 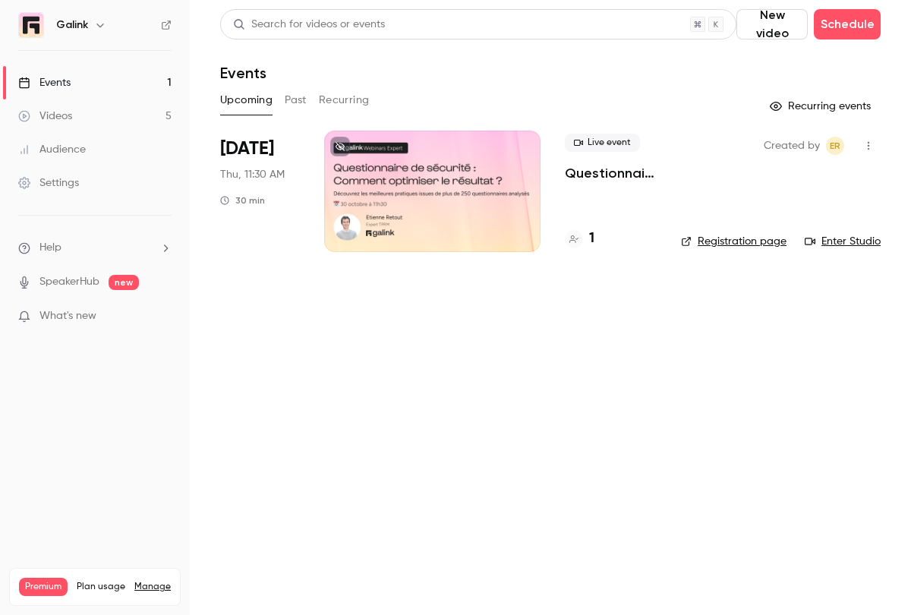 What do you see at coordinates (95, 248) in the screenshot?
I see `li: help-dropdown-opener` at bounding box center [95, 248].